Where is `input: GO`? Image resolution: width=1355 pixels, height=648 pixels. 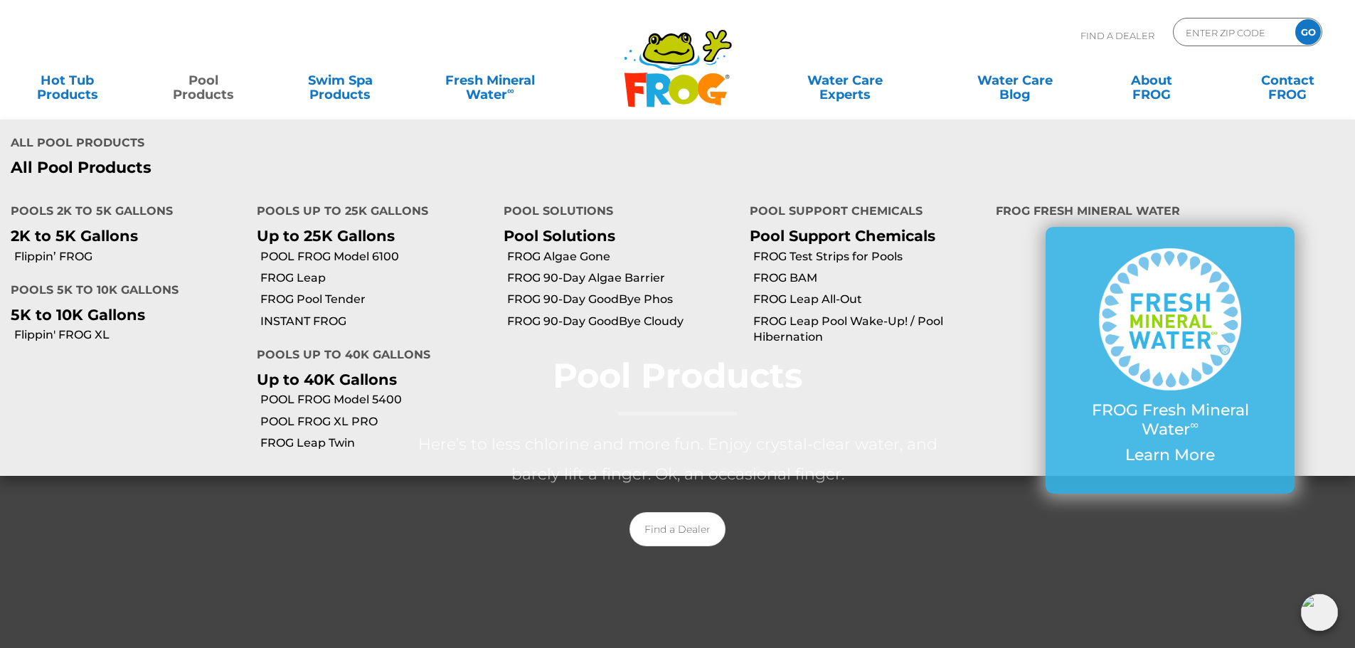 input: GO is located at coordinates (1308, 32).